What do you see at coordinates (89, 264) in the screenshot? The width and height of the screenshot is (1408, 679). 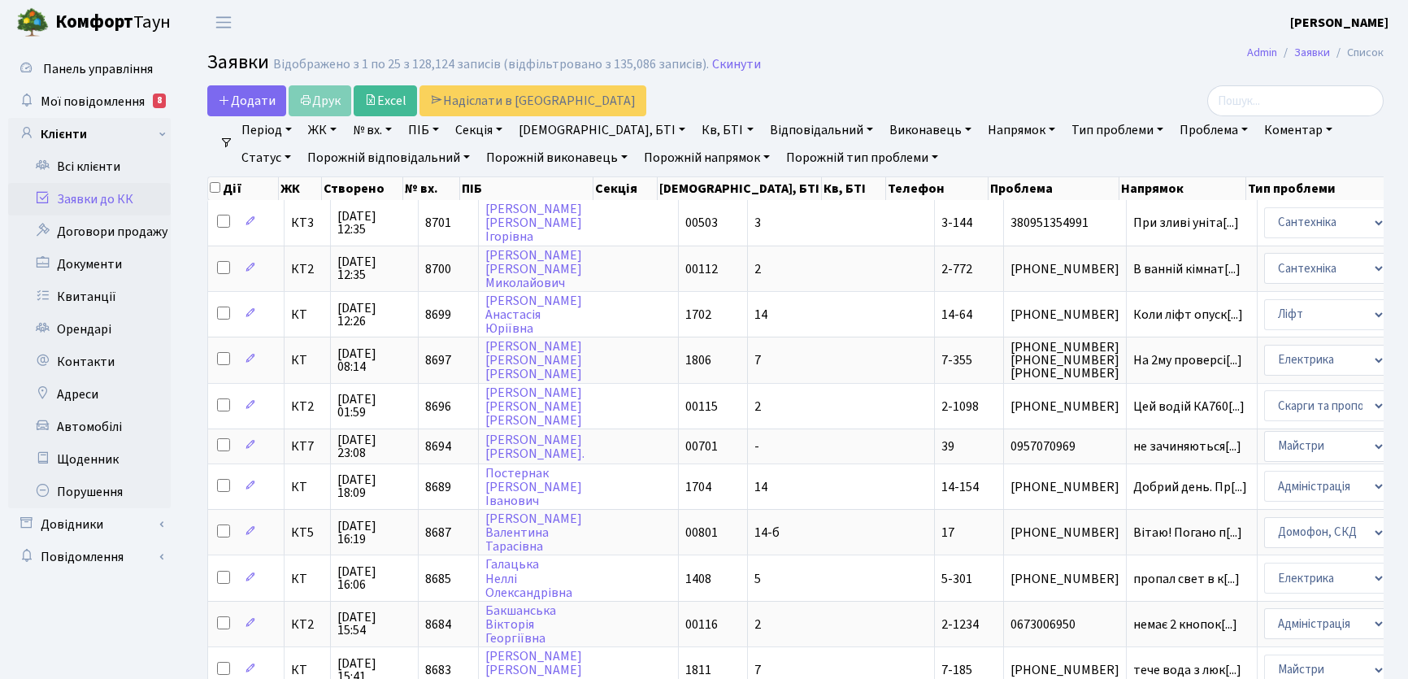 I see `a: Документи` at bounding box center [89, 264].